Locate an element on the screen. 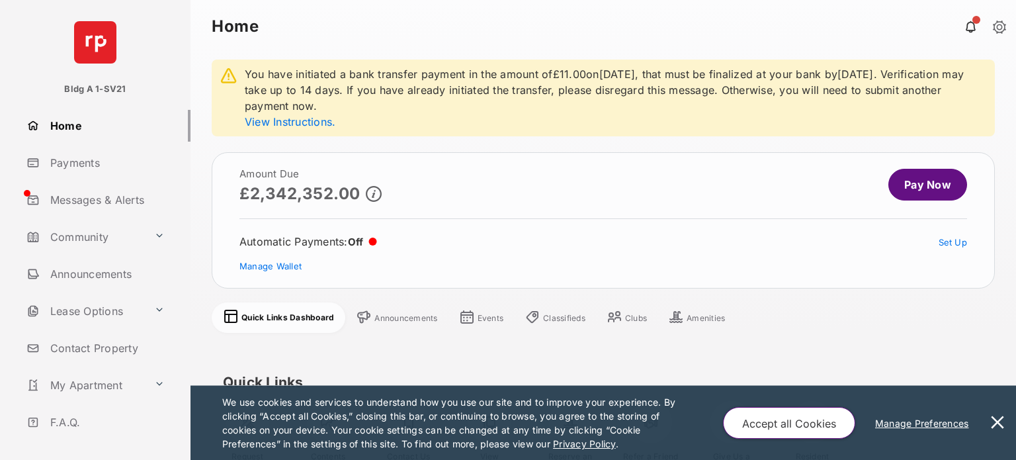 The width and height of the screenshot is (1016, 460). a: Amenities is located at coordinates (696, 318).